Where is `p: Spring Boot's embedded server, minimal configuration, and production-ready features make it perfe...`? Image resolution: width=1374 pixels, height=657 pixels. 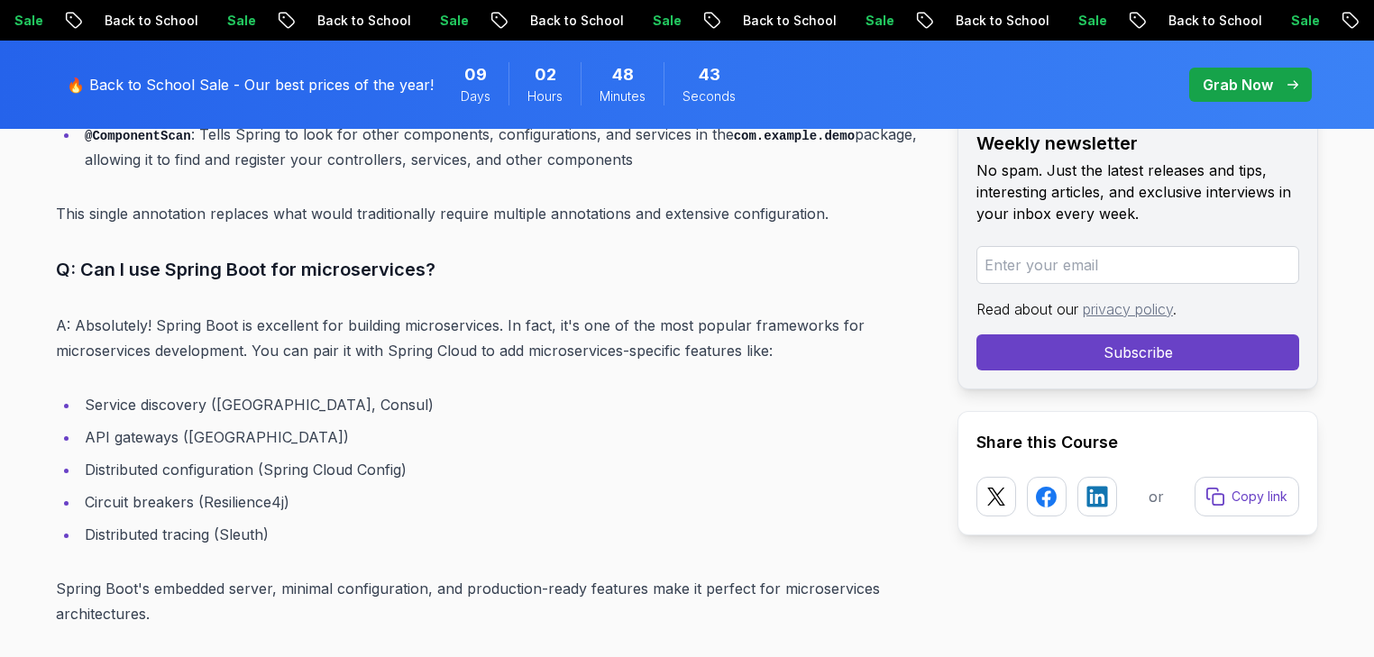 p: Spring Boot's embedded server, minimal configuration, and production-ready features make it perfe... is located at coordinates (492, 601).